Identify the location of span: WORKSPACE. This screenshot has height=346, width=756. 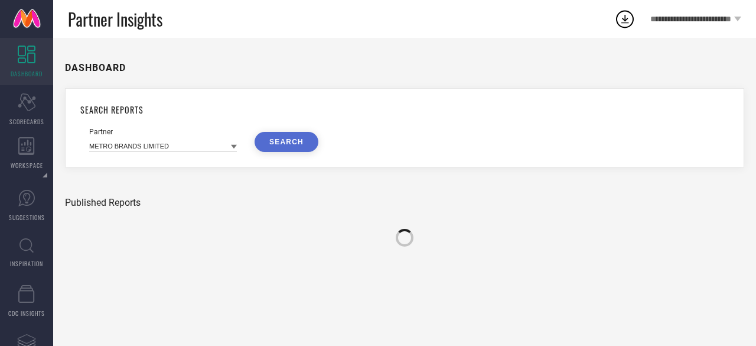
(27, 165).